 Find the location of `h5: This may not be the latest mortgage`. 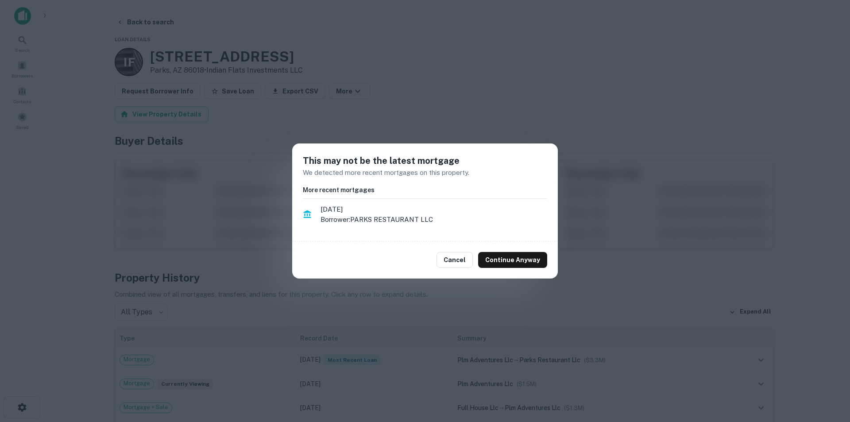

h5: This may not be the latest mortgage is located at coordinates (425, 161).